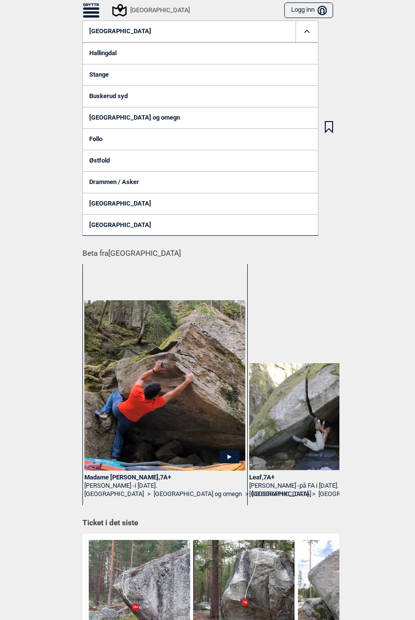  Describe the element at coordinates (164, 385) in the screenshot. I see `img: Knut pa Madame Forte` at that location.